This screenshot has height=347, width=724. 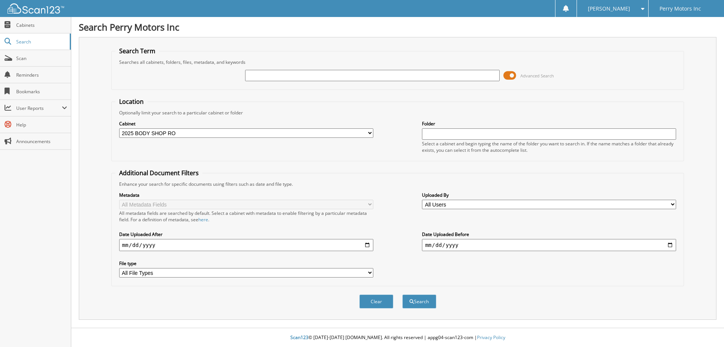 I want to click on span: Cabinets, so click(x=41, y=25).